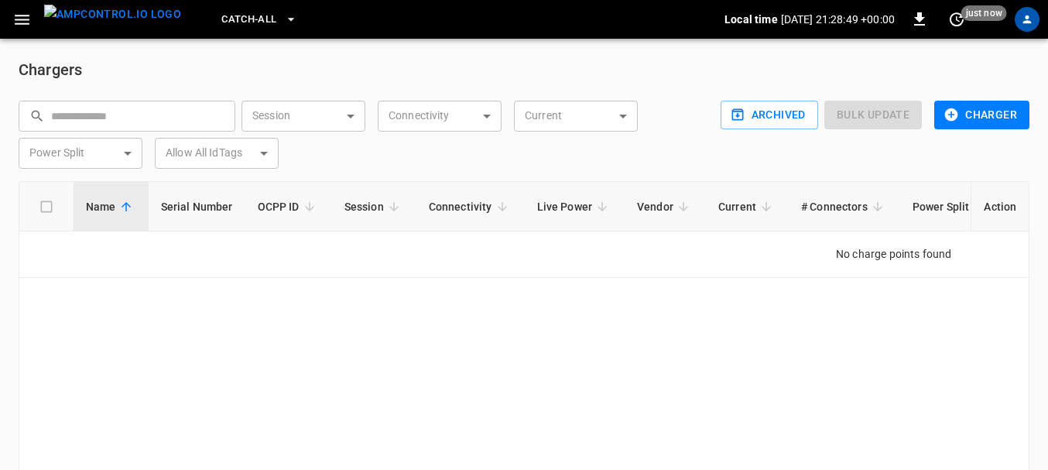 Image resolution: width=1048 pixels, height=470 pixels. What do you see at coordinates (112, 14) in the screenshot?
I see `img: ampcontrol.io logo` at bounding box center [112, 14].